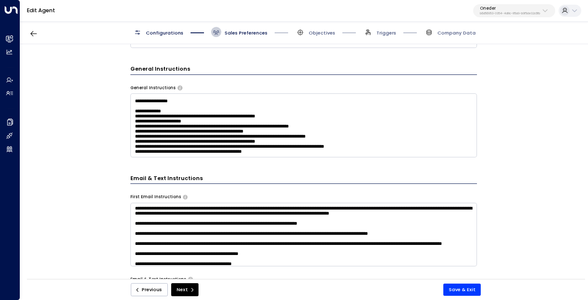  Describe the element at coordinates (185, 197) in the screenshot. I see `button: Specify instructions for the agent's first email only, such as introductory content, special offe...` at that location.